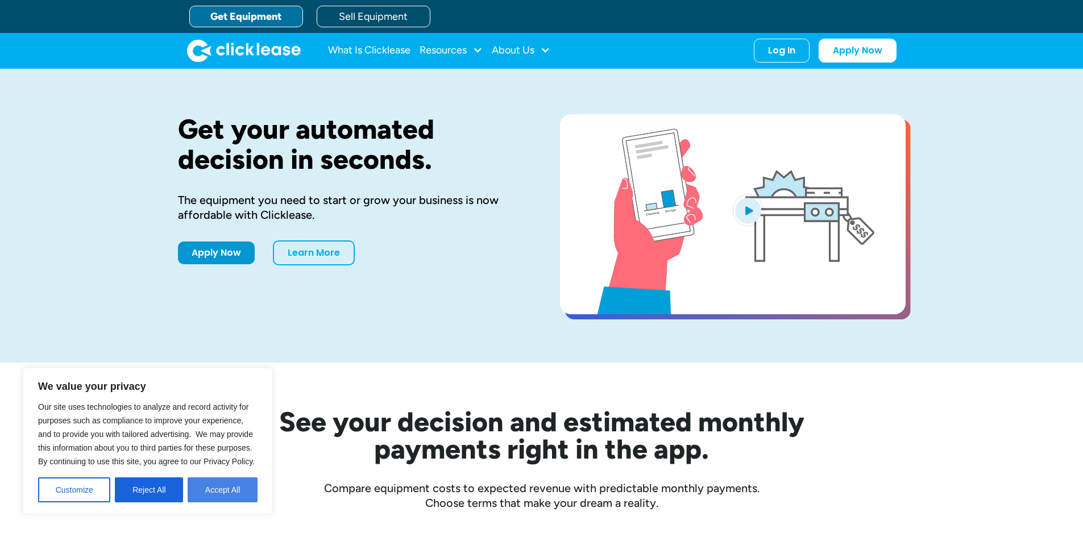  What do you see at coordinates (782, 51) in the screenshot?
I see `div: Log In` at bounding box center [782, 51].